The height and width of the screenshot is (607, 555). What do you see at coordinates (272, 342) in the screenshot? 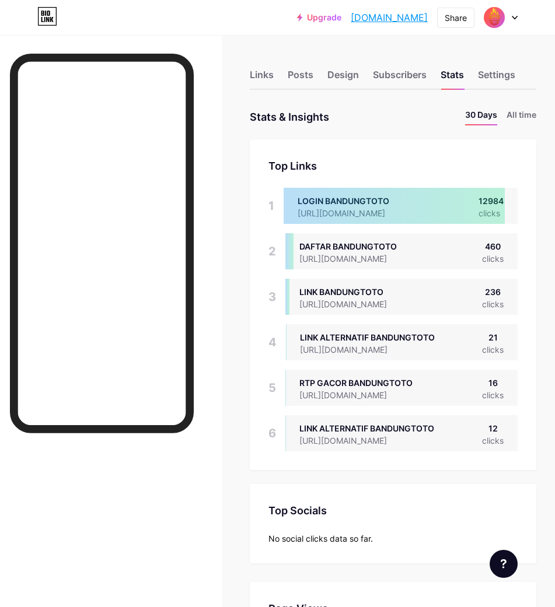
I see `div: 4` at bounding box center [272, 342].